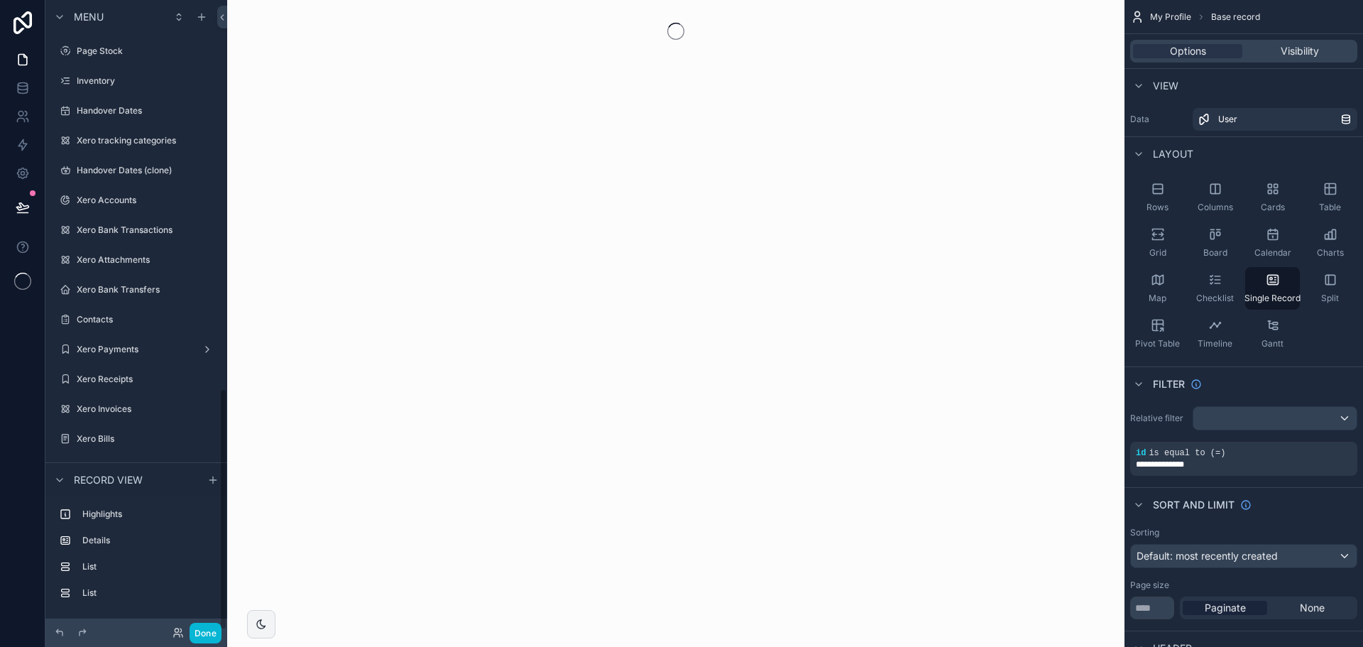 The image size is (1363, 647). What do you see at coordinates (1214, 334) in the screenshot?
I see `button: Timeline` at bounding box center [1214, 334].